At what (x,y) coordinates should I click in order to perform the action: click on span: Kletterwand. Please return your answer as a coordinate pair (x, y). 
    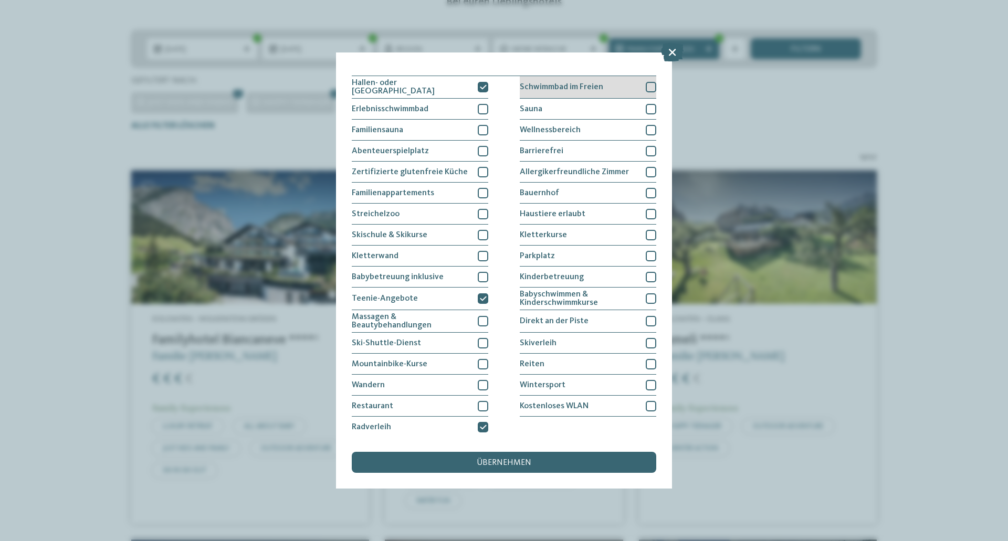
    Looking at the image, I should click on (375, 256).